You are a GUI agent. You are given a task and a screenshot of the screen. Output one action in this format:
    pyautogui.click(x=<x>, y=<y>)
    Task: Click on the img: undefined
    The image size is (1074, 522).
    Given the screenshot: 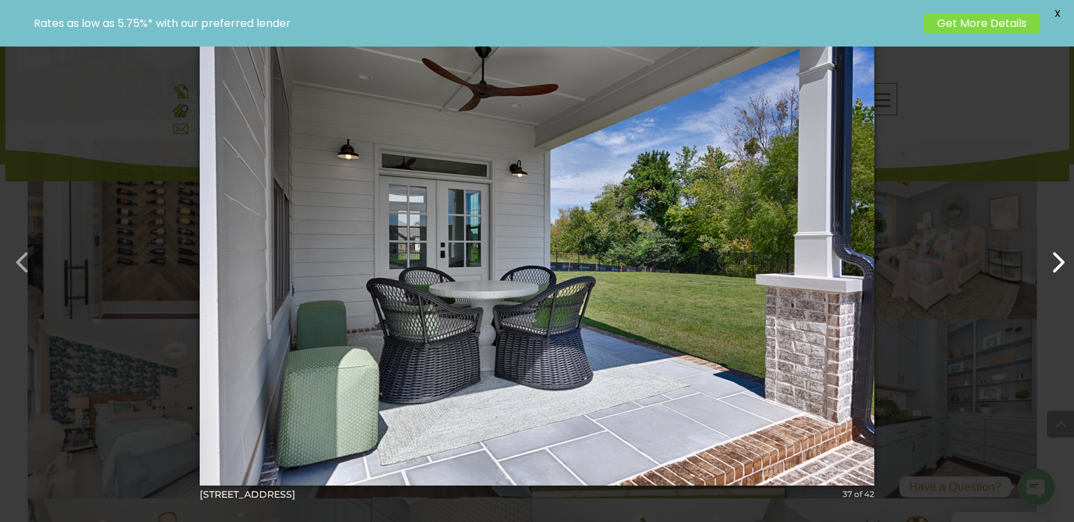 What is the action you would take?
    pyautogui.click(x=537, y=261)
    